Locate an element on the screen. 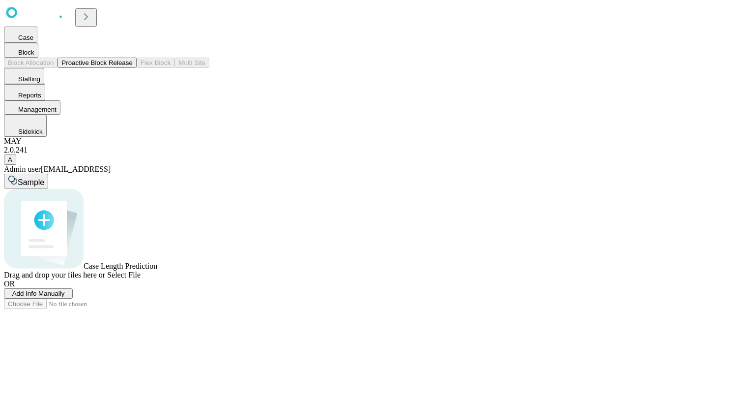 Image resolution: width=743 pixels, height=405 pixels. span: Case Length Prediction is located at coordinates (120, 265).